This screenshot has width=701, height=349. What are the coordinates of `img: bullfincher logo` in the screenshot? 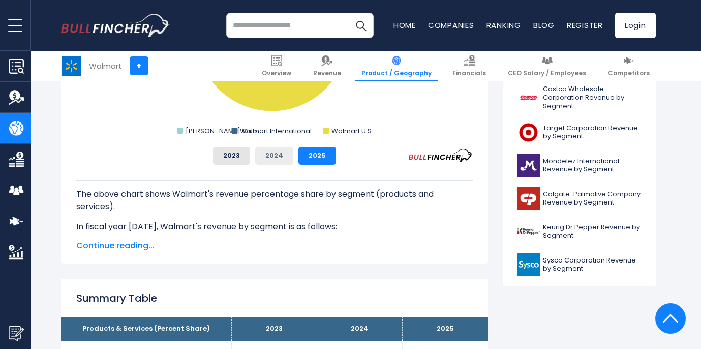 It's located at (115, 25).